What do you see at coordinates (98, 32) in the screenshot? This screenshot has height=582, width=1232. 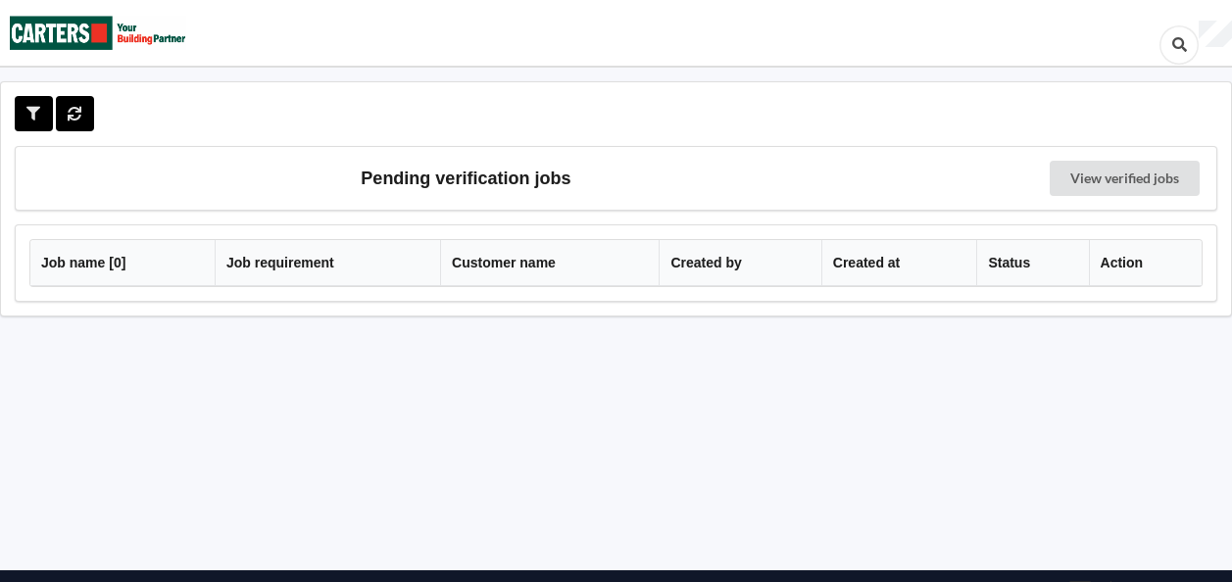 I see `img: Carters` at bounding box center [98, 32].